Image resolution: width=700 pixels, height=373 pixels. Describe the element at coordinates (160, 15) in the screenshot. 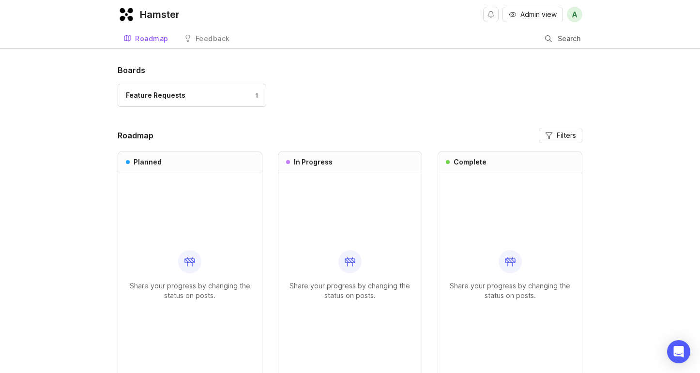

I see `div: Hamster` at that location.